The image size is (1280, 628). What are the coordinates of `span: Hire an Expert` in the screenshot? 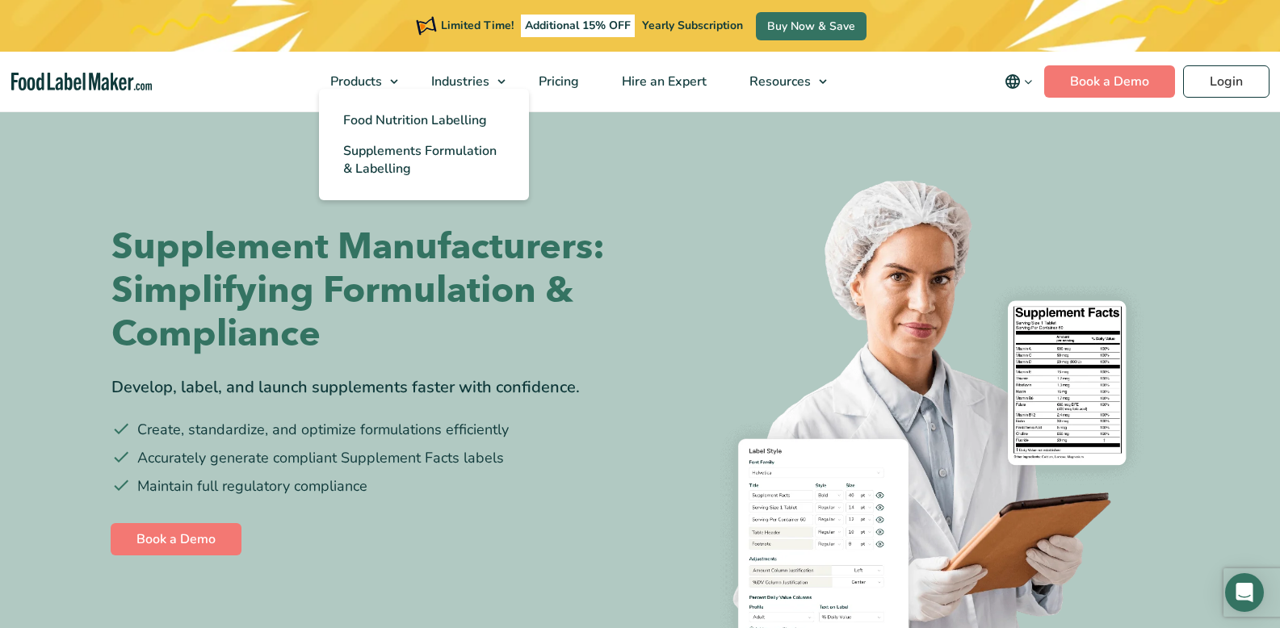 It's located at (662, 82).